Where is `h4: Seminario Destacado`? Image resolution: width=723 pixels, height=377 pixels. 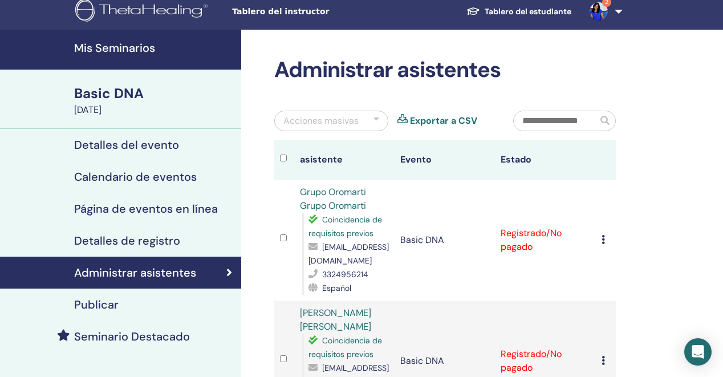
h4: Seminario Destacado is located at coordinates (132, 337).